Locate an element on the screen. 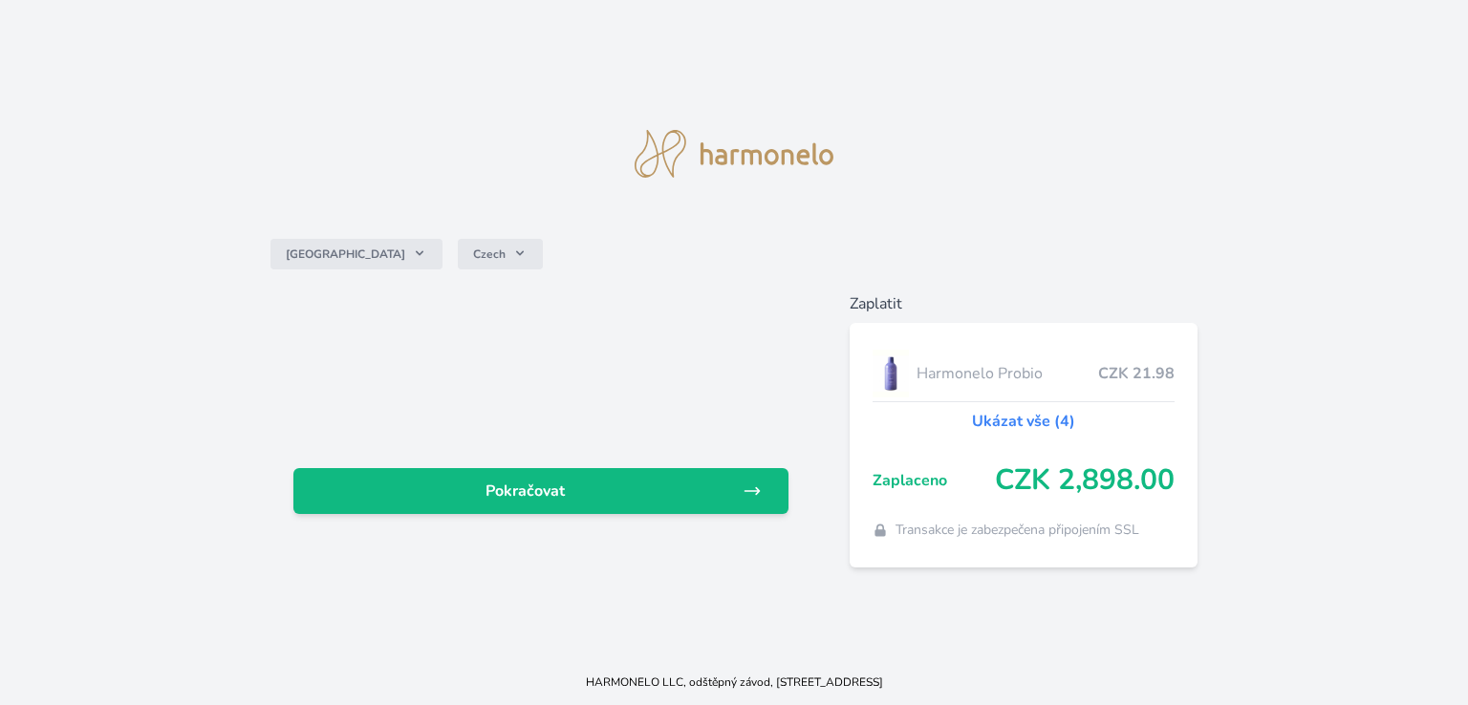  button: Czech is located at coordinates (500, 254).